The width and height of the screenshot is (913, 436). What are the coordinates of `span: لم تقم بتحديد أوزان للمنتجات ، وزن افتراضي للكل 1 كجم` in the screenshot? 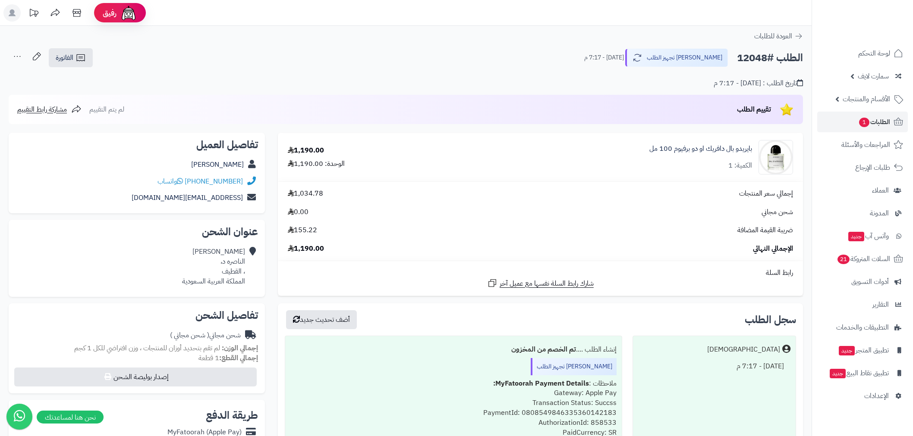 It's located at (147, 348).